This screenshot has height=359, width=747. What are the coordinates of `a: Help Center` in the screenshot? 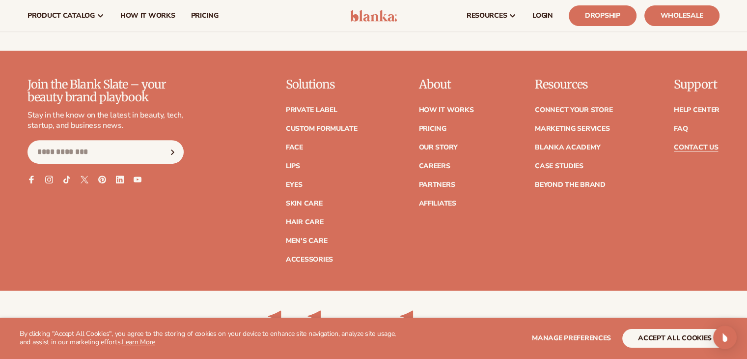 It's located at (697, 110).